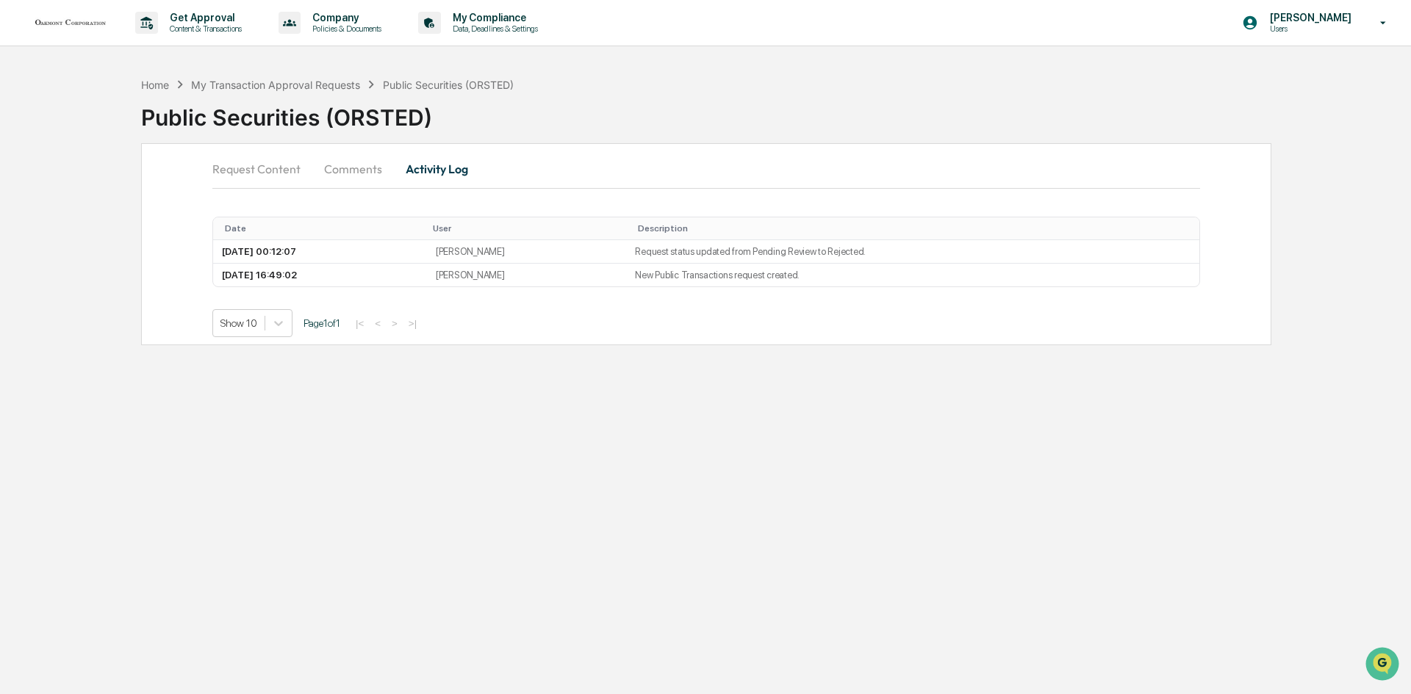 This screenshot has height=694, width=1411. I want to click on p: Policies & Documents, so click(345, 29).